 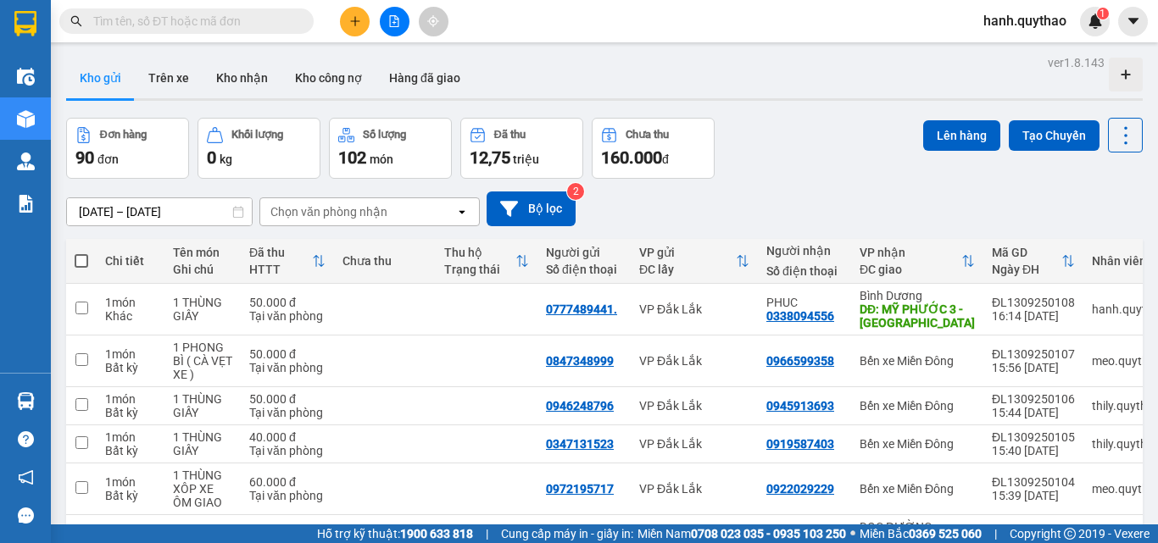 I want to click on svg: open, so click(x=462, y=212).